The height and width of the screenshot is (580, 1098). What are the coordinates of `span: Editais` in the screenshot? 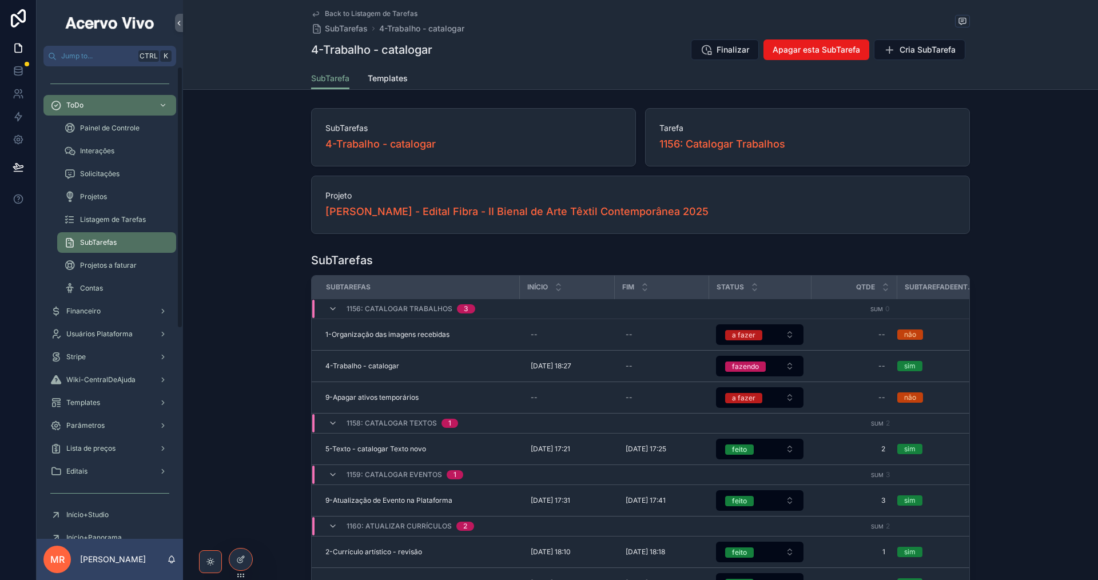 It's located at (77, 471).